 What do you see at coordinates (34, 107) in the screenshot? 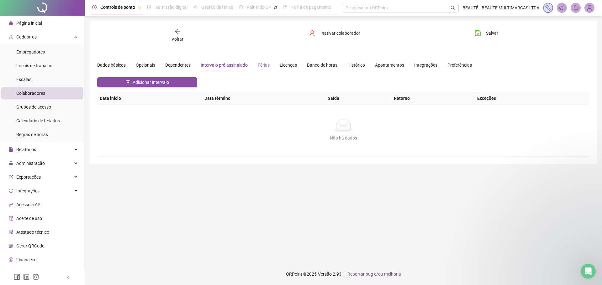
I see `span: Grupos de acesso` at bounding box center [34, 107].